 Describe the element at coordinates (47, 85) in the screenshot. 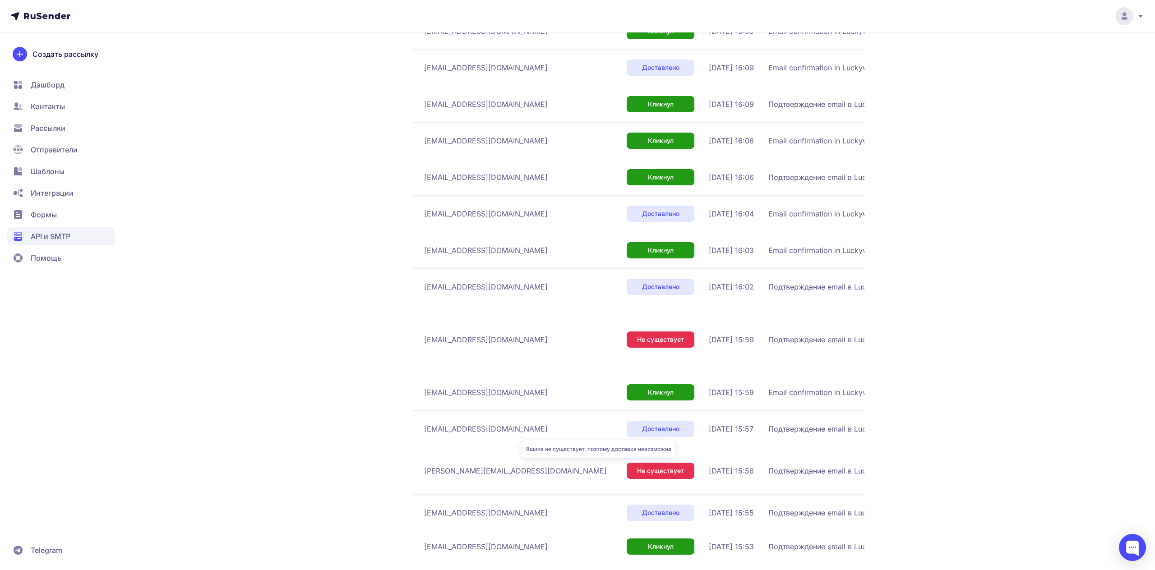

I see `span: Дашборд` at that location.